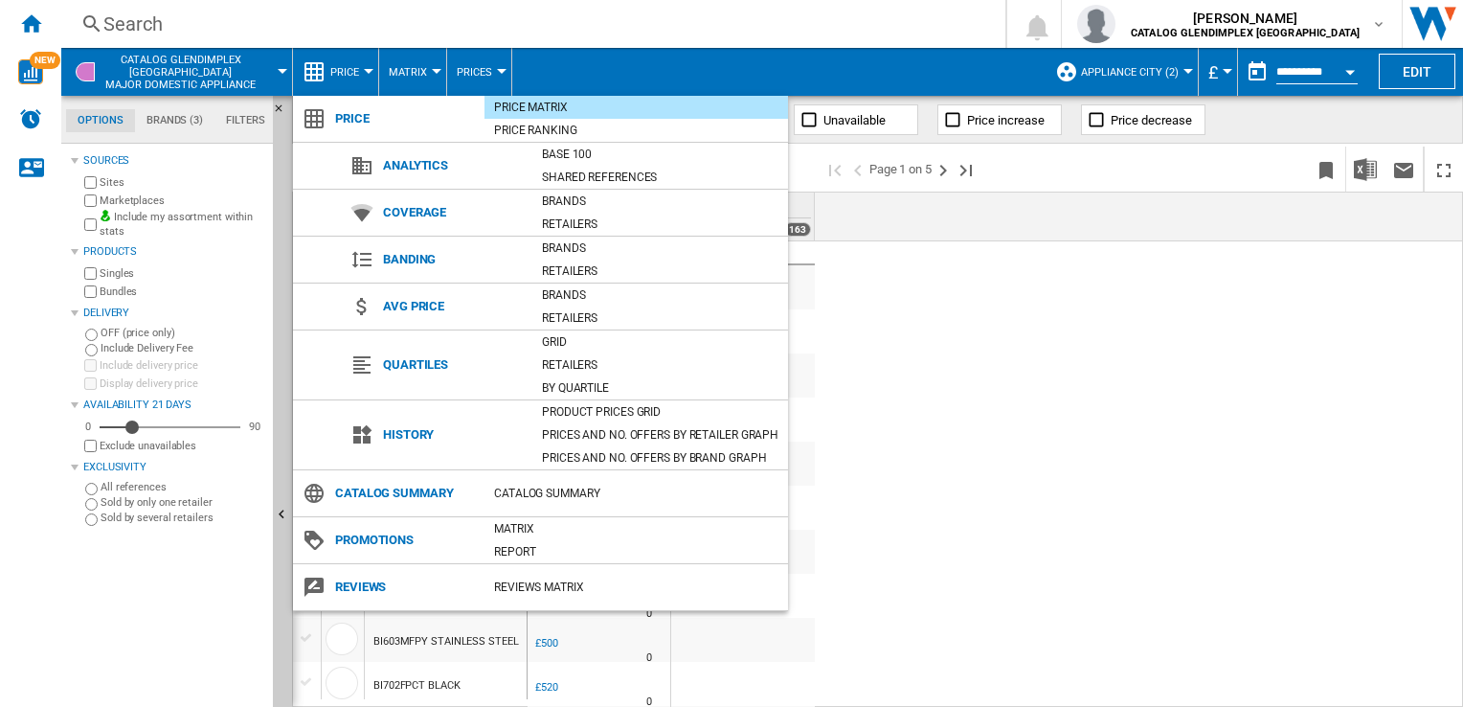 Image resolution: width=1463 pixels, height=707 pixels. I want to click on div: REVIEWS Matrix, so click(636, 587).